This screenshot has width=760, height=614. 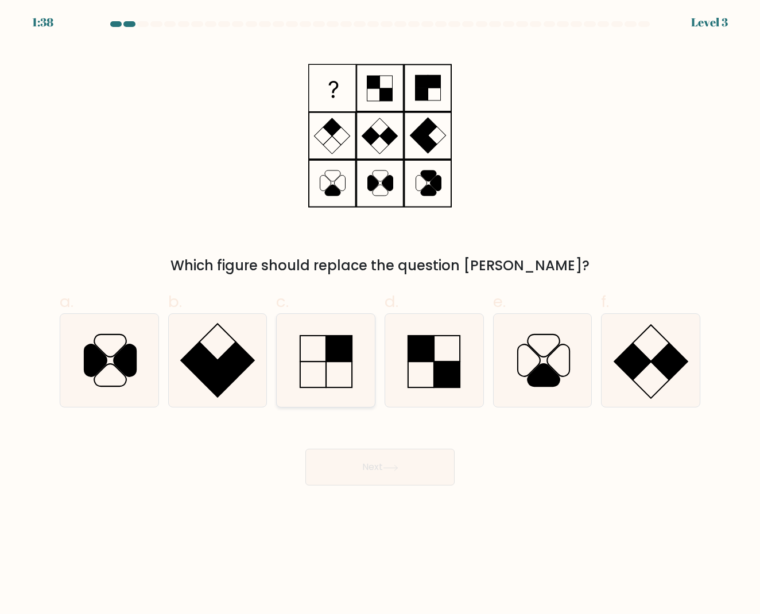 What do you see at coordinates (67, 301) in the screenshot?
I see `span: a.` at bounding box center [67, 301].